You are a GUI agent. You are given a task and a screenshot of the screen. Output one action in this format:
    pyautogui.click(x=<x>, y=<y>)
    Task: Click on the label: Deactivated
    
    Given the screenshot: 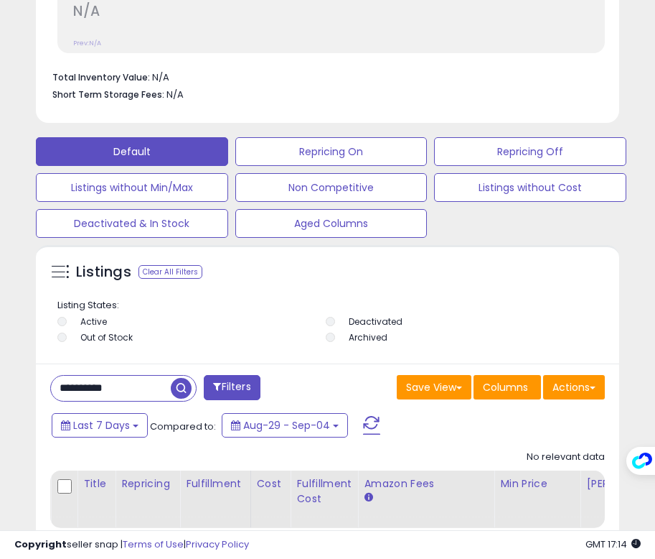 What is the action you would take?
    pyautogui.click(x=375, y=321)
    